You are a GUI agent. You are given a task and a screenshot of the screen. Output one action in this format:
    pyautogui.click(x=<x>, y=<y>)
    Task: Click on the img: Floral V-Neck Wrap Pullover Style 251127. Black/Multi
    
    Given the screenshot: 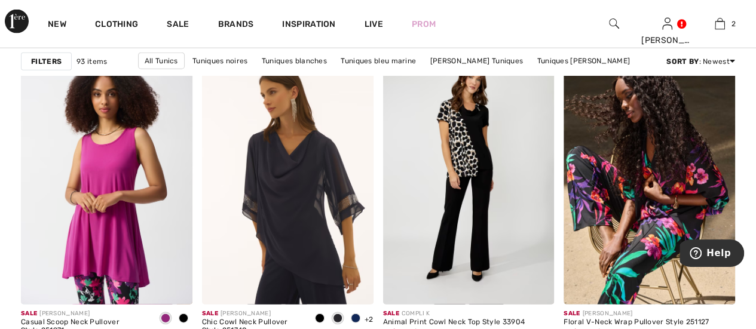 What is the action you would take?
    pyautogui.click(x=649, y=176)
    